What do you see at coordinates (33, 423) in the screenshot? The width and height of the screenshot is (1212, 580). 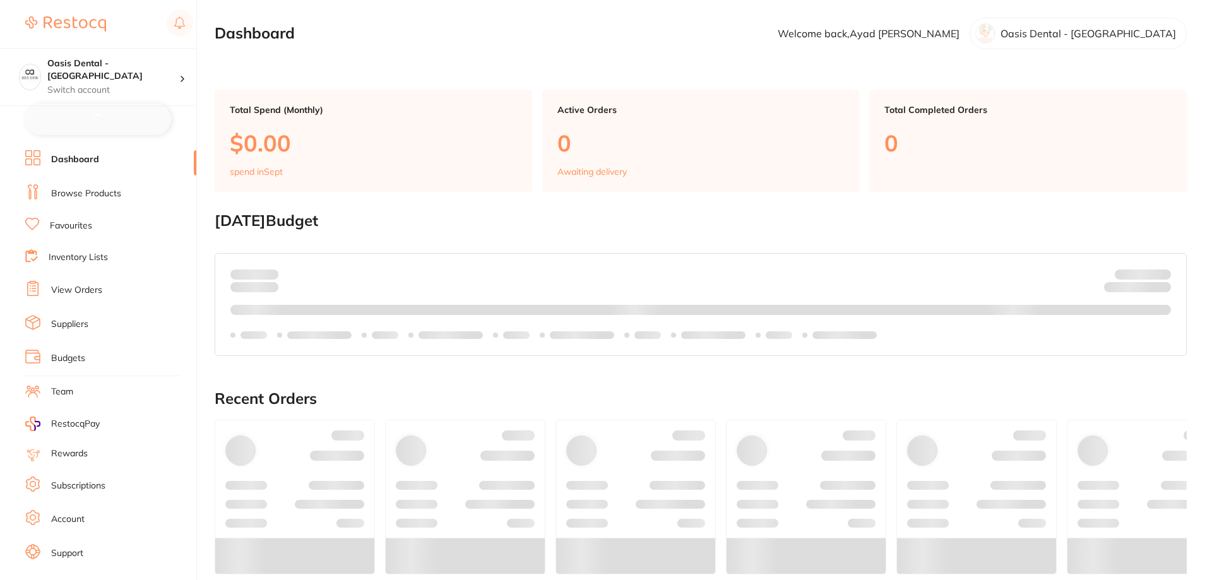 I see `img: RestocqPay` at bounding box center [33, 423].